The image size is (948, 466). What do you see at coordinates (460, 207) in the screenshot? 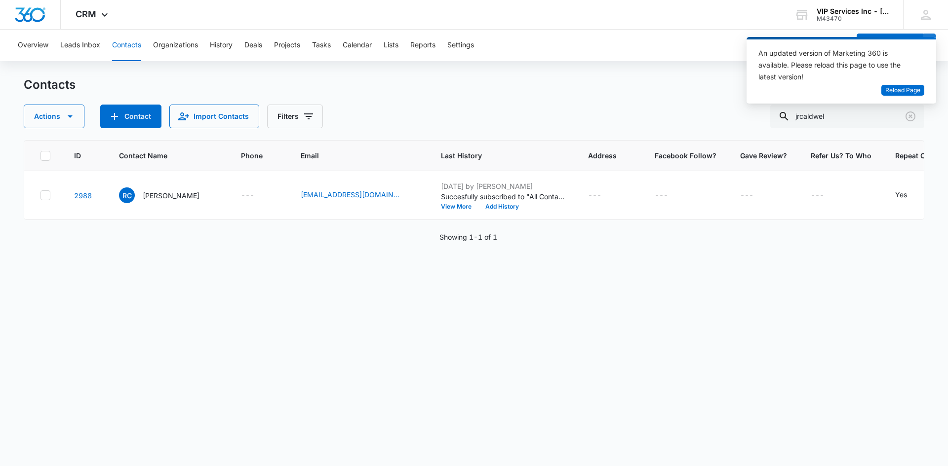
I see `button: View More` at bounding box center [460, 207].